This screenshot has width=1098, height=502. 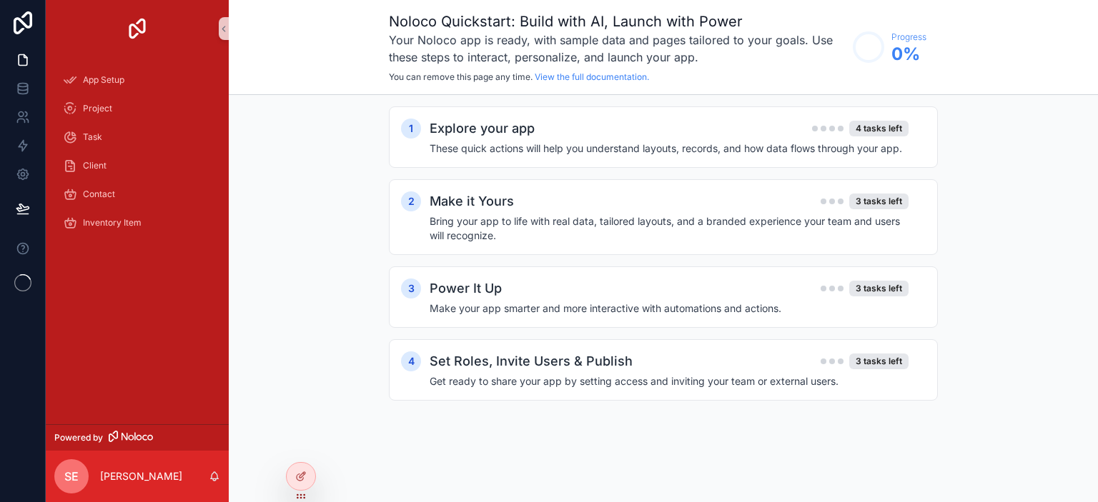 What do you see at coordinates (94, 166) in the screenshot?
I see `span: Client` at bounding box center [94, 166].